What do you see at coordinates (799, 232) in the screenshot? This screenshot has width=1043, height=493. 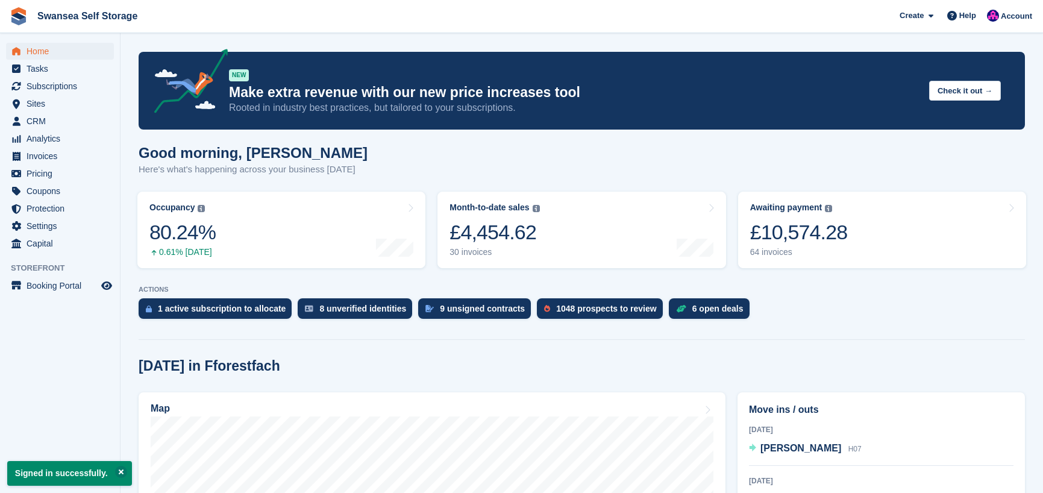 I see `div: £10,574.28` at bounding box center [799, 232].